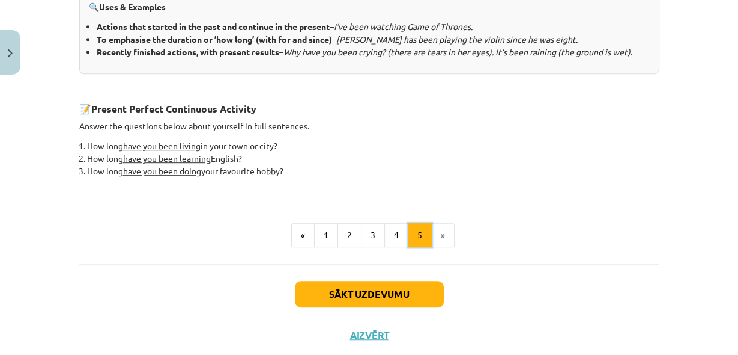 This screenshot has width=738, height=355. What do you see at coordinates (370, 235) in the screenshot?
I see `nav: Page navigation example` at bounding box center [370, 235].